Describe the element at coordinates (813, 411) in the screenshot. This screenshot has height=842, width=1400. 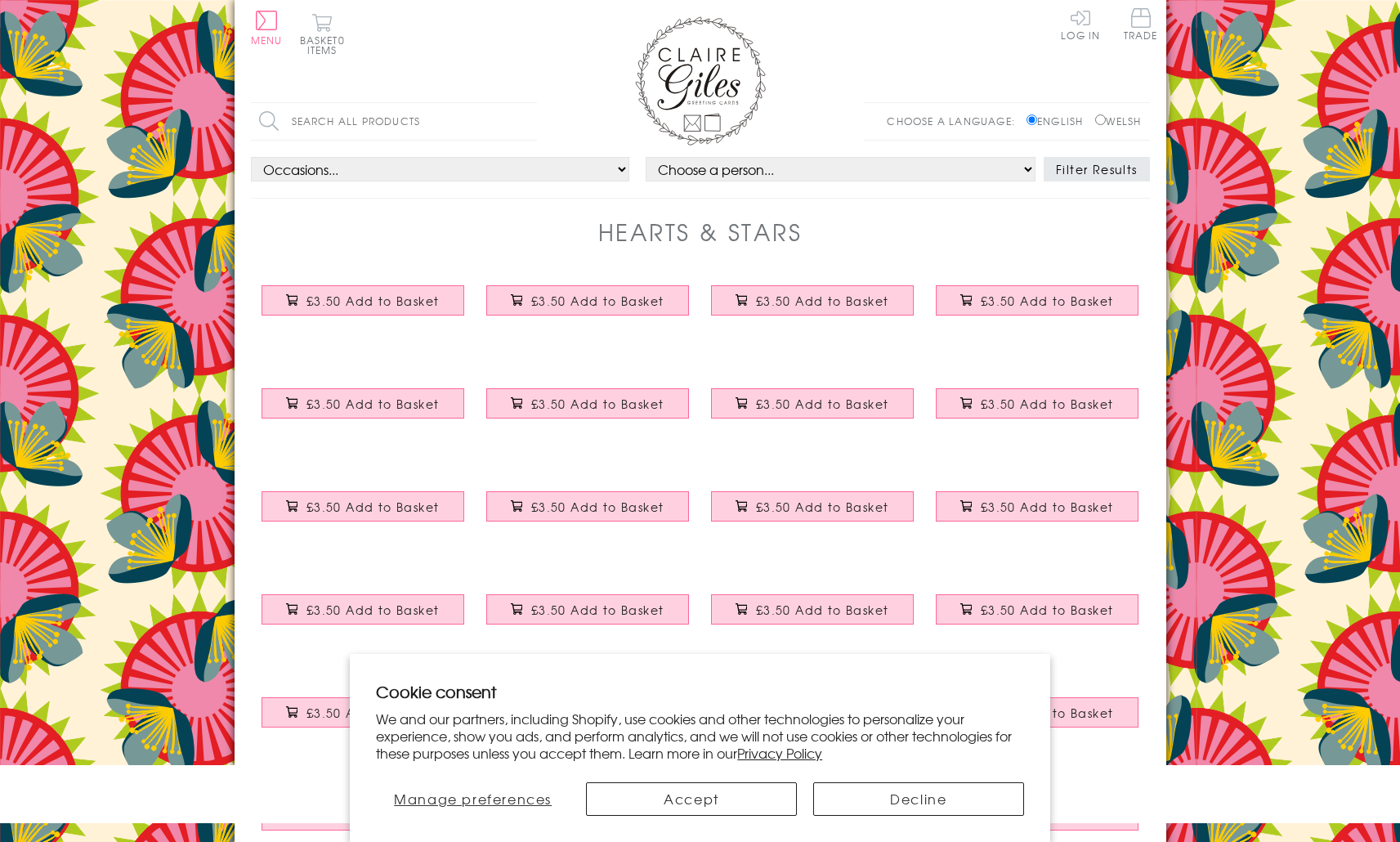
I see `a: Christening Card, with love, Embellished with a padded star £3.50 Add to Basket` at that location.